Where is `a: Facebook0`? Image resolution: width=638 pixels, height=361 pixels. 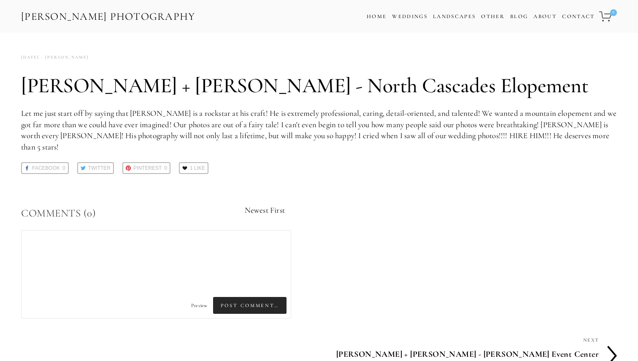
a: Facebook0 is located at coordinates (45, 168).